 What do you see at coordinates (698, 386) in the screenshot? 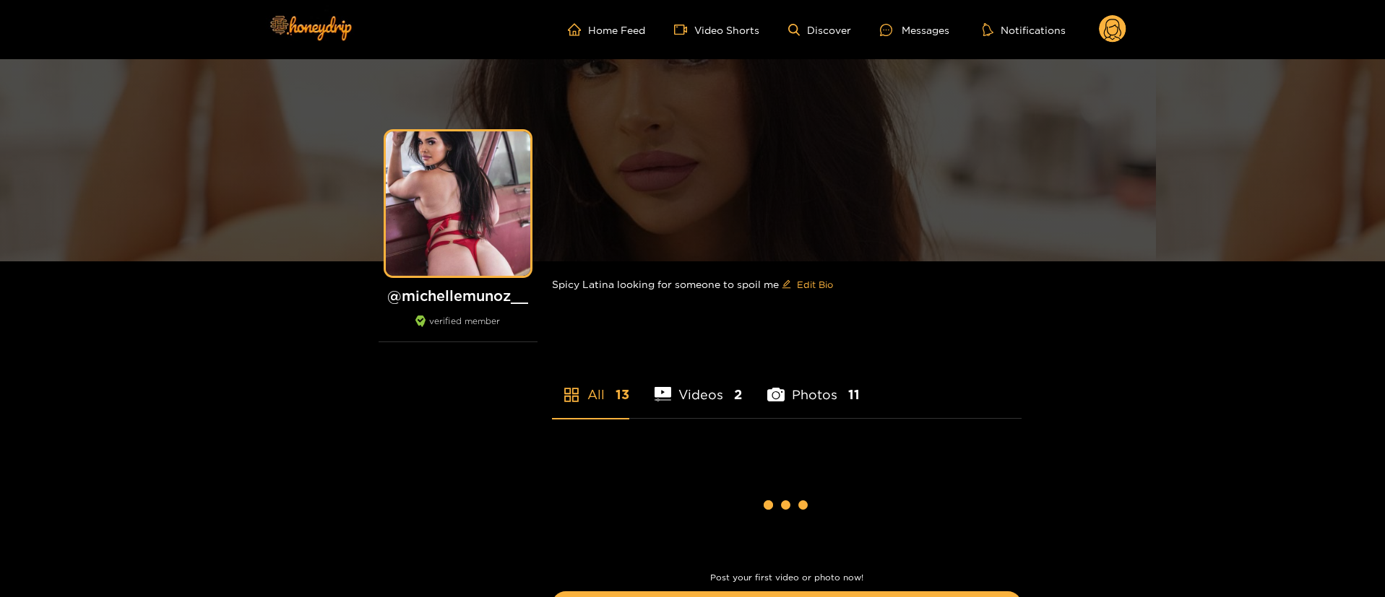
I see `li: Videos` at bounding box center [698, 386].